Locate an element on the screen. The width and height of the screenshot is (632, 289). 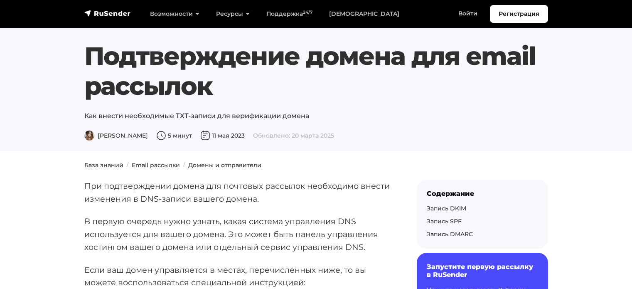
a: База знаний is located at coordinates (104, 165).